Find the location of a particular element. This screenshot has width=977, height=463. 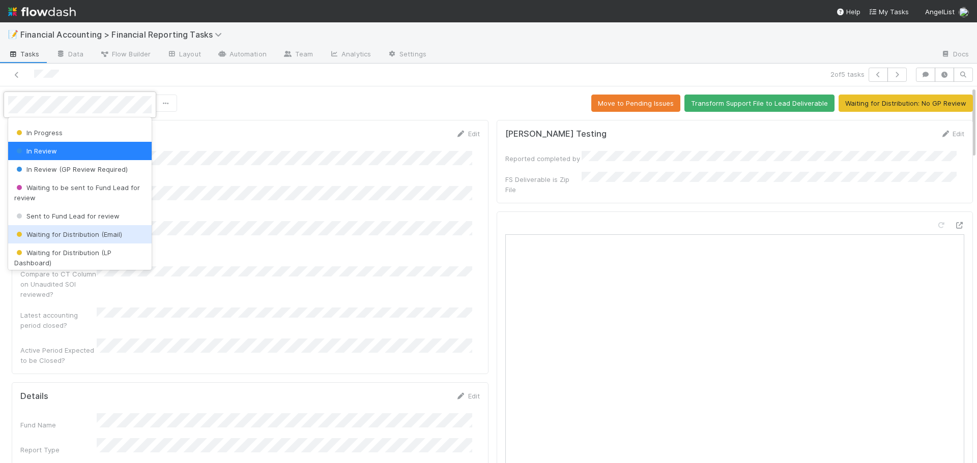

span: In Progress is located at coordinates (38, 133).